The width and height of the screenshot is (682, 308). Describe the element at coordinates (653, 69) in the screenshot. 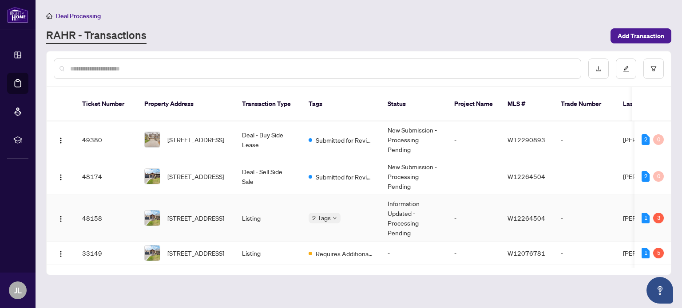

I see `span: filter` at that location.